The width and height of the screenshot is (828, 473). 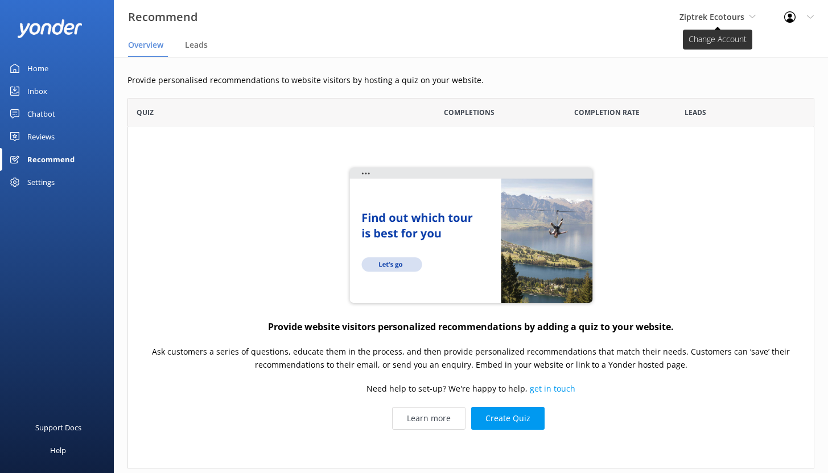 What do you see at coordinates (471, 389) in the screenshot?
I see `p: Need help to set-up? We're happy to help,` at bounding box center [471, 389].